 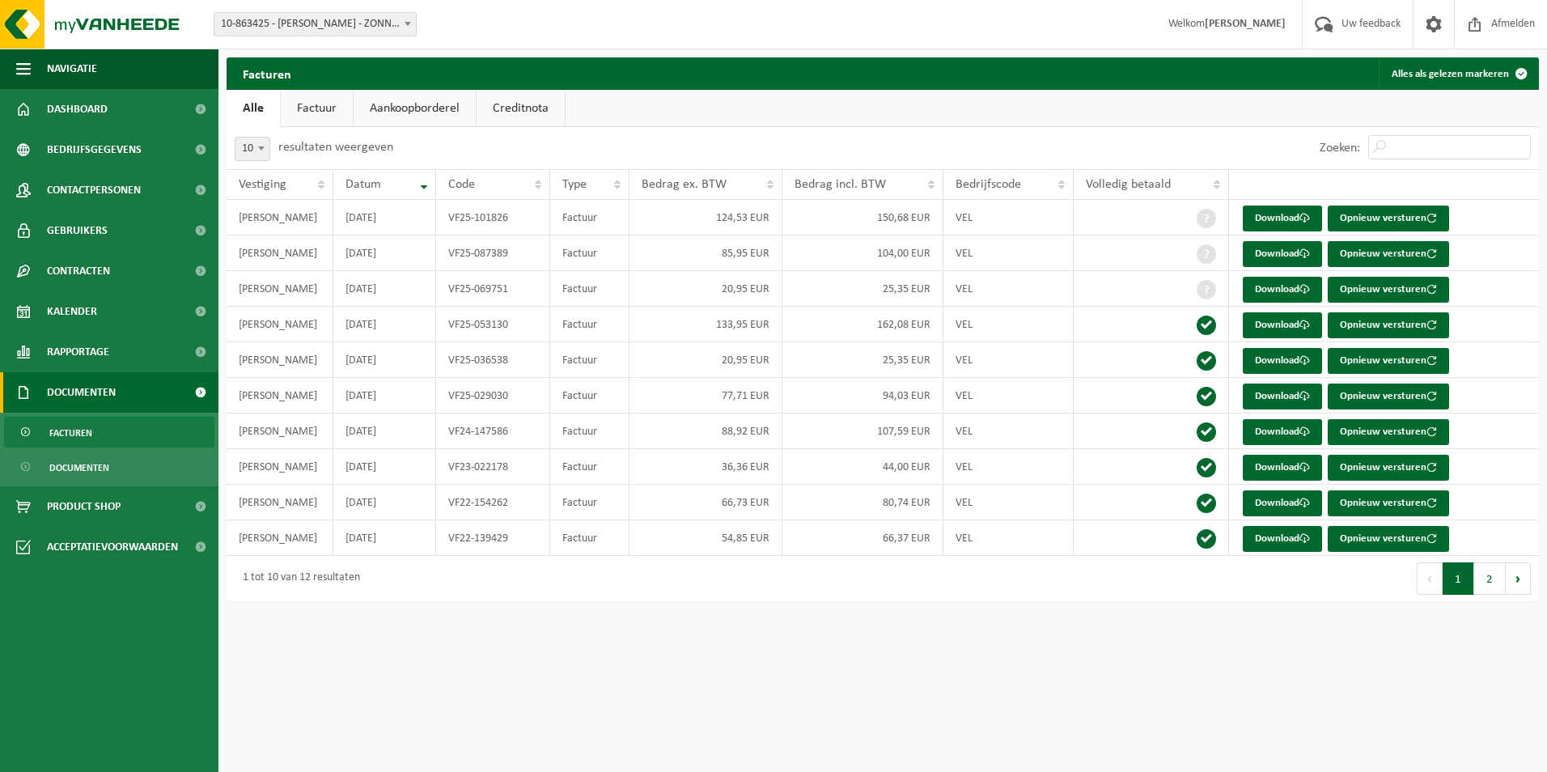 What do you see at coordinates (336, 147) in the screenshot?
I see `label: resultaten weergeven` at bounding box center [336, 147].